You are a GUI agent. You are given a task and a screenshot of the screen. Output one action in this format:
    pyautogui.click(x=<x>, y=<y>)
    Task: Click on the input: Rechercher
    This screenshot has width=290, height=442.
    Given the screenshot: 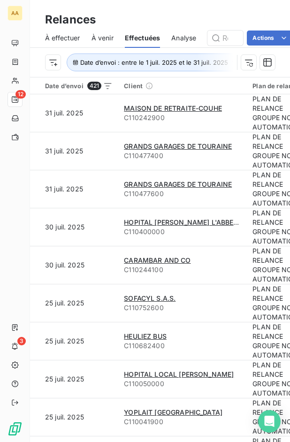 What is the action you would take?
    pyautogui.click(x=225, y=38)
    